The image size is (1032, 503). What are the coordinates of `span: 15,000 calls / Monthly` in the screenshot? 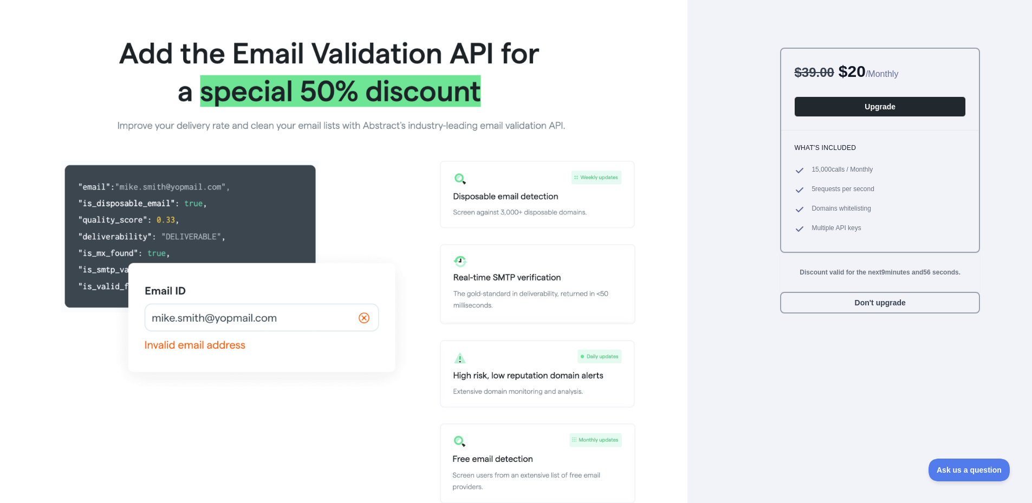 It's located at (842, 171).